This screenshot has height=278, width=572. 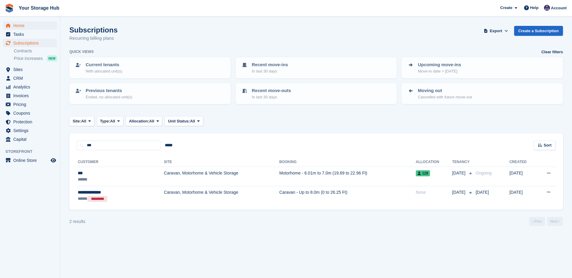 I want to click on img: stora-icon-8386f47178a22dfd0bd8f6a31ec36ba5ce8667c1dd55bd0f319d3a0aa187defe.svg, so click(x=9, y=8).